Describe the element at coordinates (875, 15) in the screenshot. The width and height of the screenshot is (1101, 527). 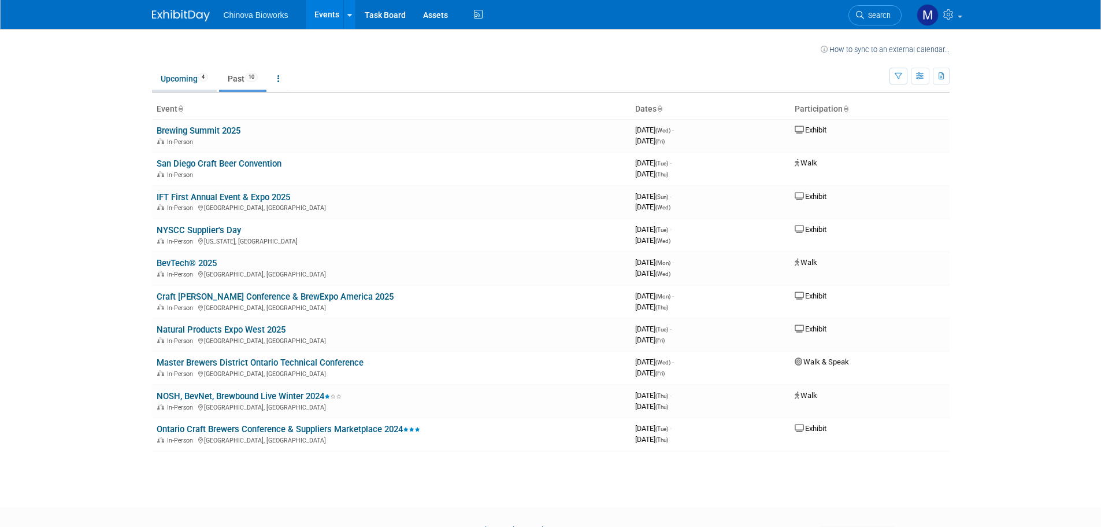
I see `a: Search` at that location.